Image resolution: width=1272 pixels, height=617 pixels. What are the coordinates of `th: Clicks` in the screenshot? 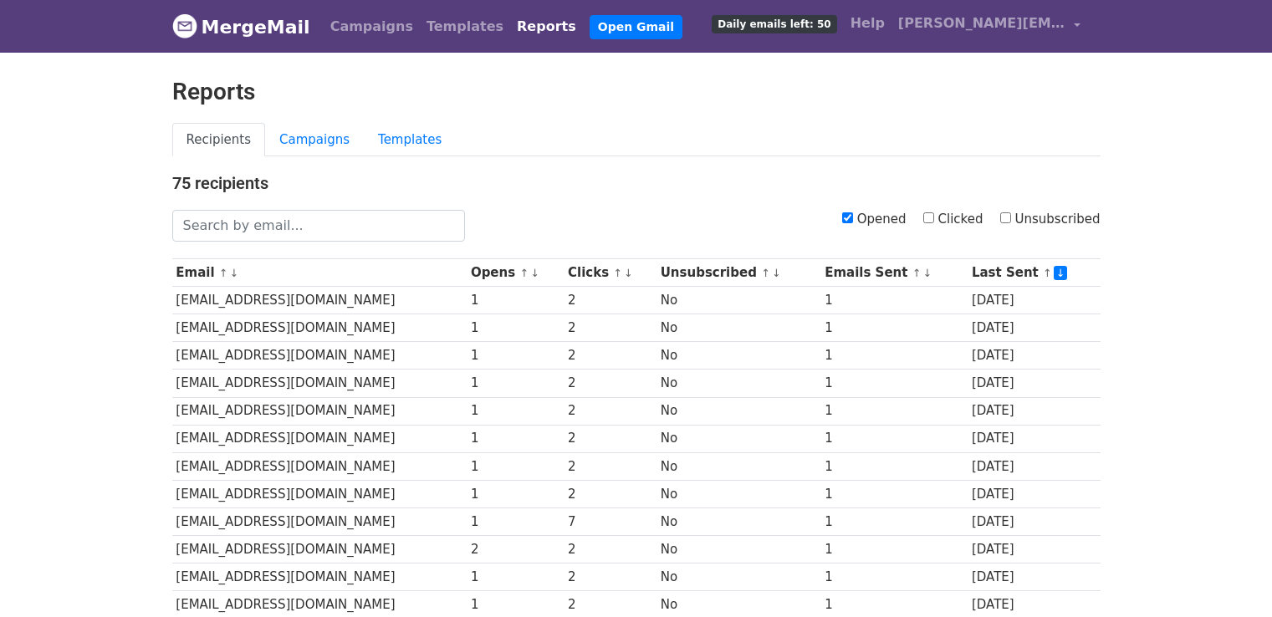 It's located at (610, 273).